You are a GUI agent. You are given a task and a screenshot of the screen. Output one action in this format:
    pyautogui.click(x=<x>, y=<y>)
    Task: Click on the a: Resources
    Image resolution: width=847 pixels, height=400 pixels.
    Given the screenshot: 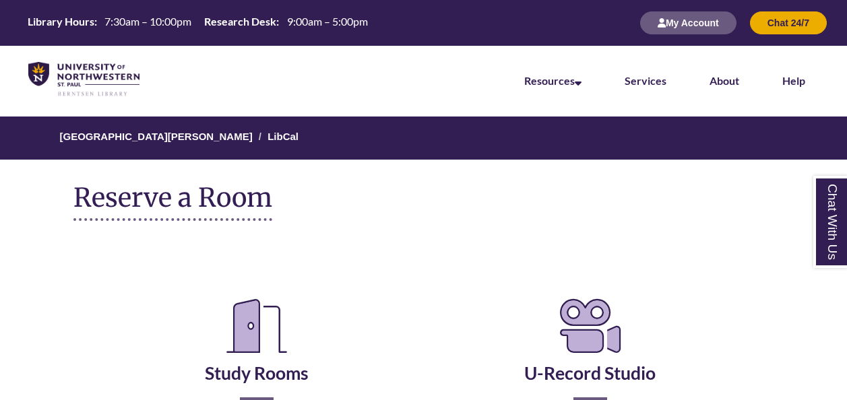 What is the action you would take?
    pyautogui.click(x=552, y=80)
    